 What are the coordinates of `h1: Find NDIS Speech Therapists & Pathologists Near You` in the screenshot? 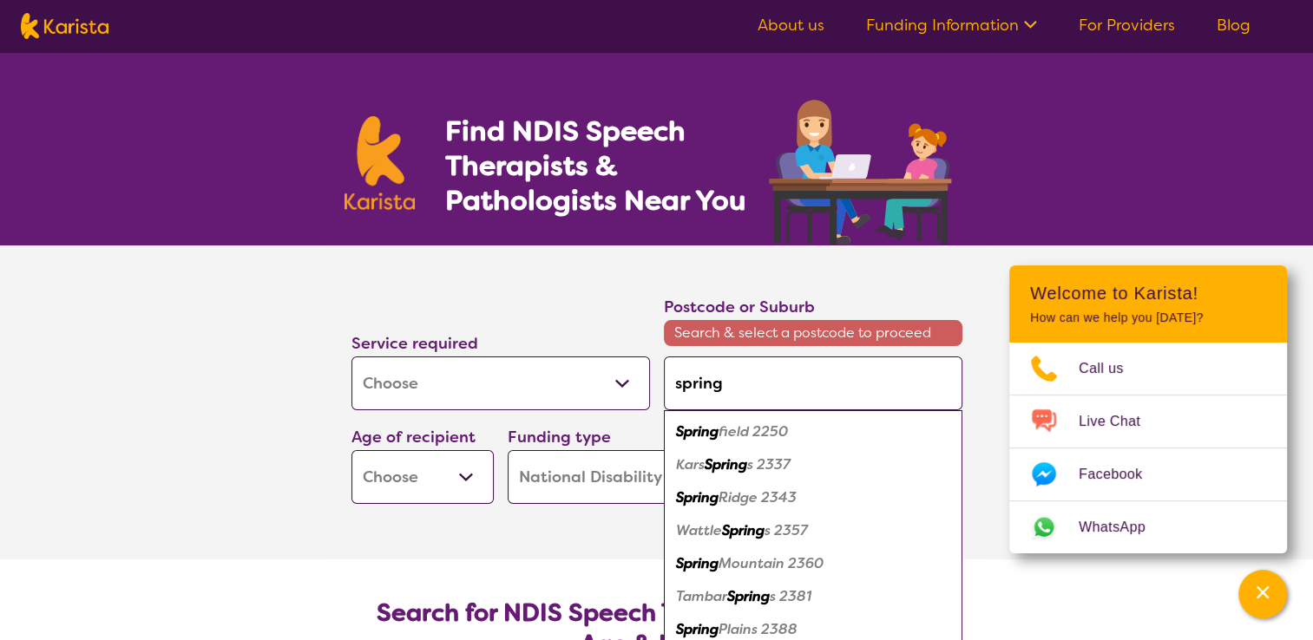 It's located at (605, 166).